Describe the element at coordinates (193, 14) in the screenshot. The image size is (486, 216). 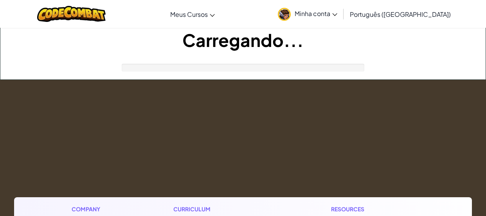
I see `a: Meus Cursos` at that location.